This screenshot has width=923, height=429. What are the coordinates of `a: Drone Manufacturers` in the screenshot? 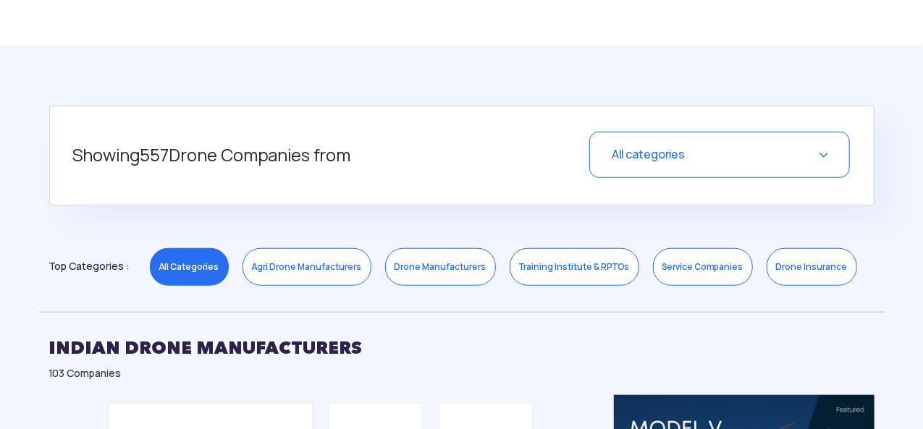 It's located at (440, 267).